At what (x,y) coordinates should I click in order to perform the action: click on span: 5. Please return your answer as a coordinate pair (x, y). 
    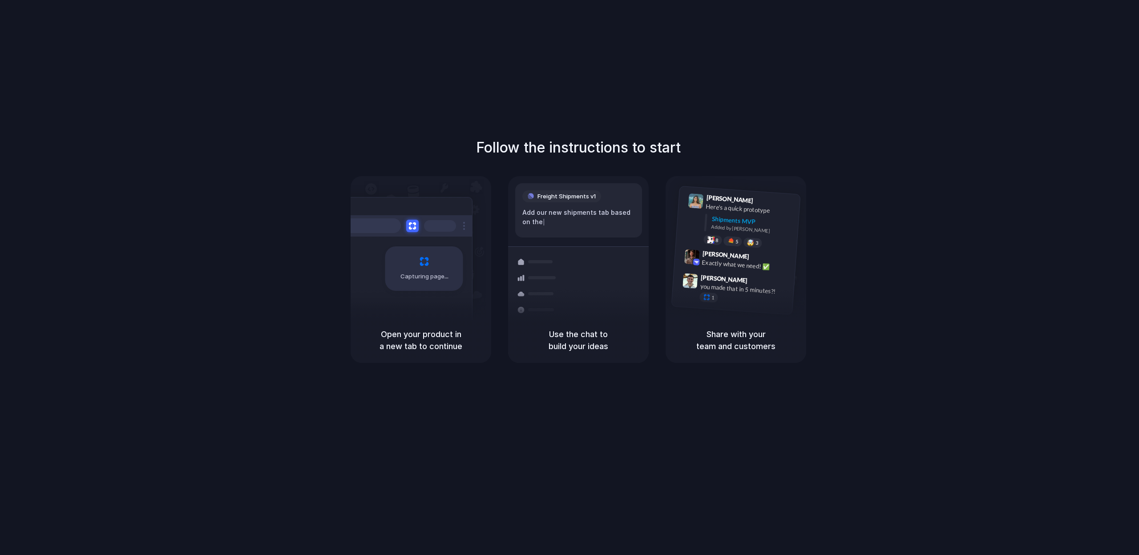
    Looking at the image, I should click on (737, 241).